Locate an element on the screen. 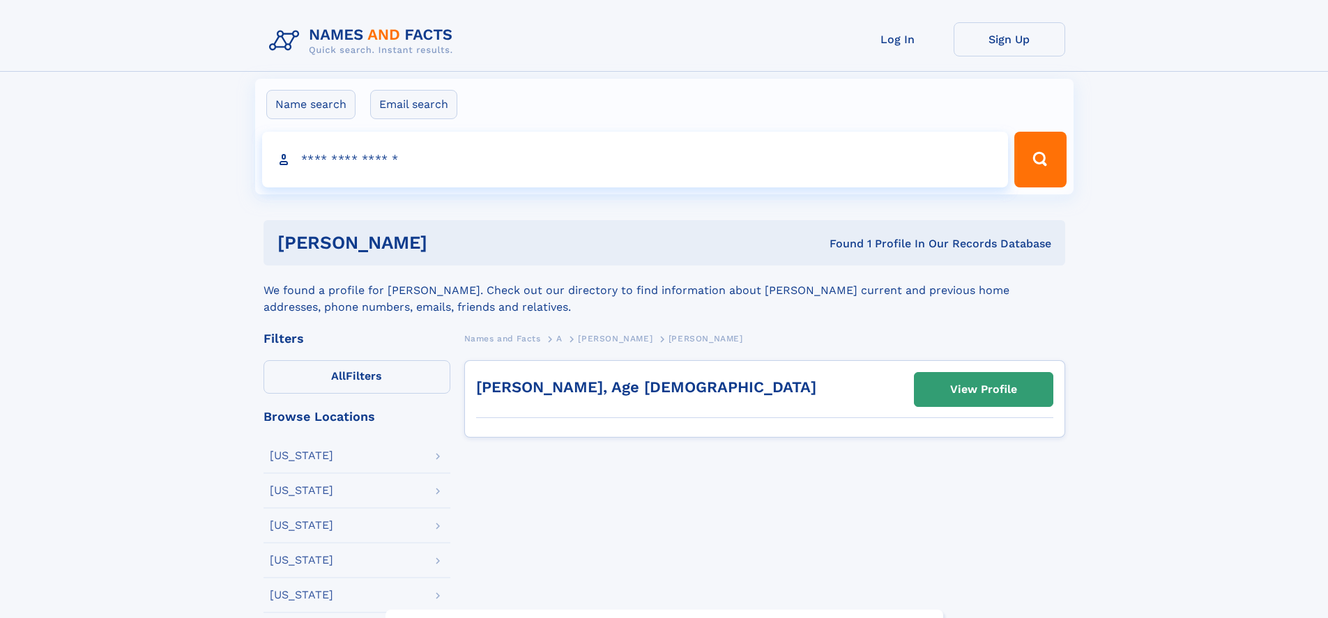 The image size is (1328, 618). label: Email search is located at coordinates (413, 105).